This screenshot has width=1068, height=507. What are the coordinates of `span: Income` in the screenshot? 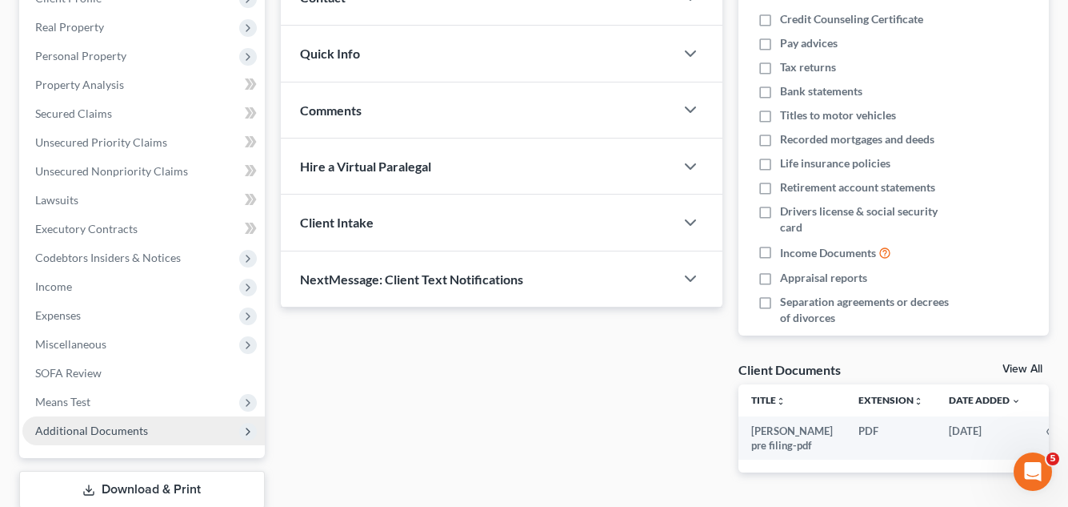 It's located at (54, 286).